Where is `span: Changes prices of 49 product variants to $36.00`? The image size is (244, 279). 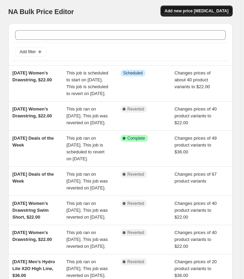
span: Changes prices of 49 product variants to $36.00 is located at coordinates (195, 145).